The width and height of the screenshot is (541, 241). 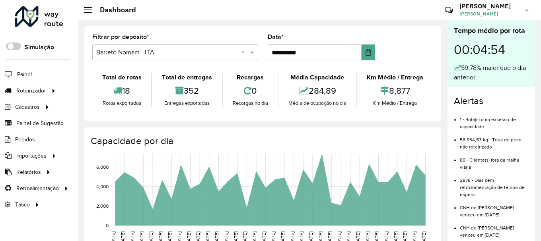 What do you see at coordinates (186, 91) in the screenshot?
I see `div: 352` at bounding box center [186, 91].